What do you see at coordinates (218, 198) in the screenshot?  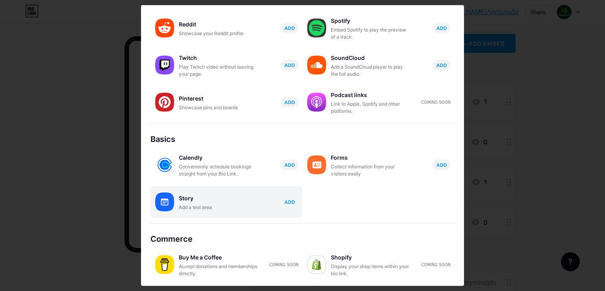 I see `div: Story` at bounding box center [218, 198].